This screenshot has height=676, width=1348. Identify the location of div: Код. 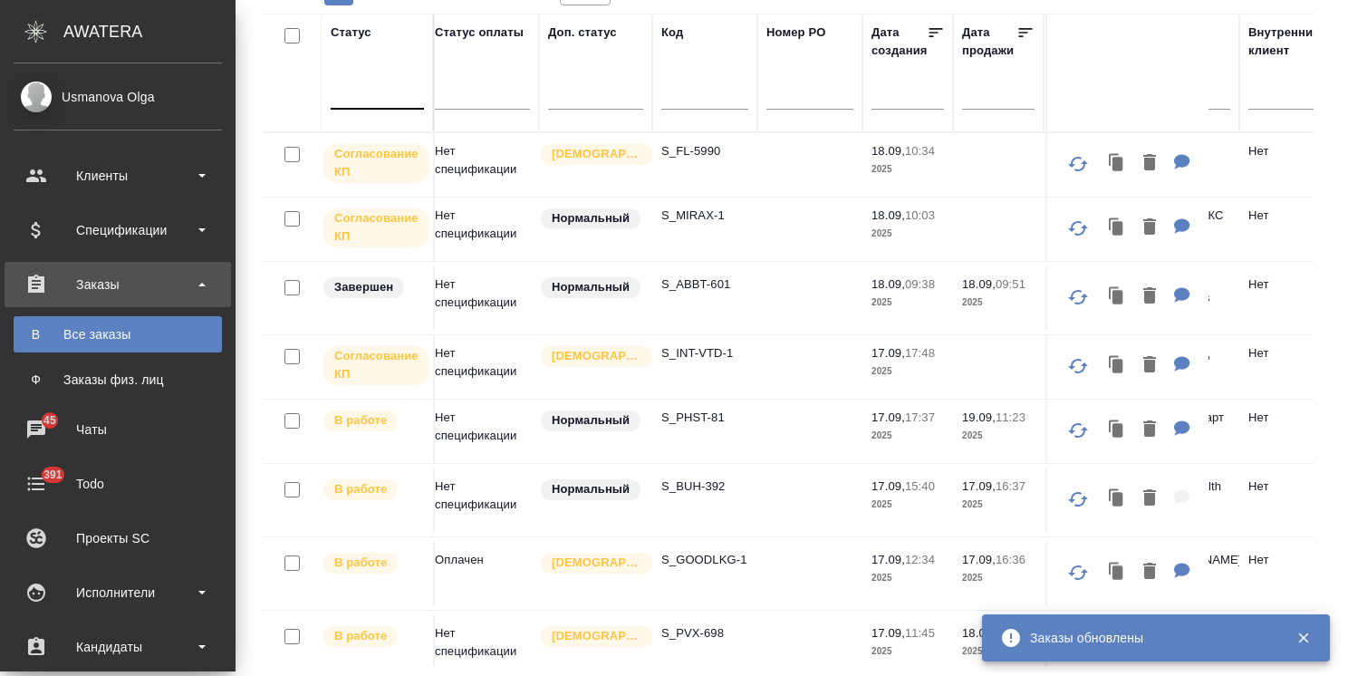
(672, 33).